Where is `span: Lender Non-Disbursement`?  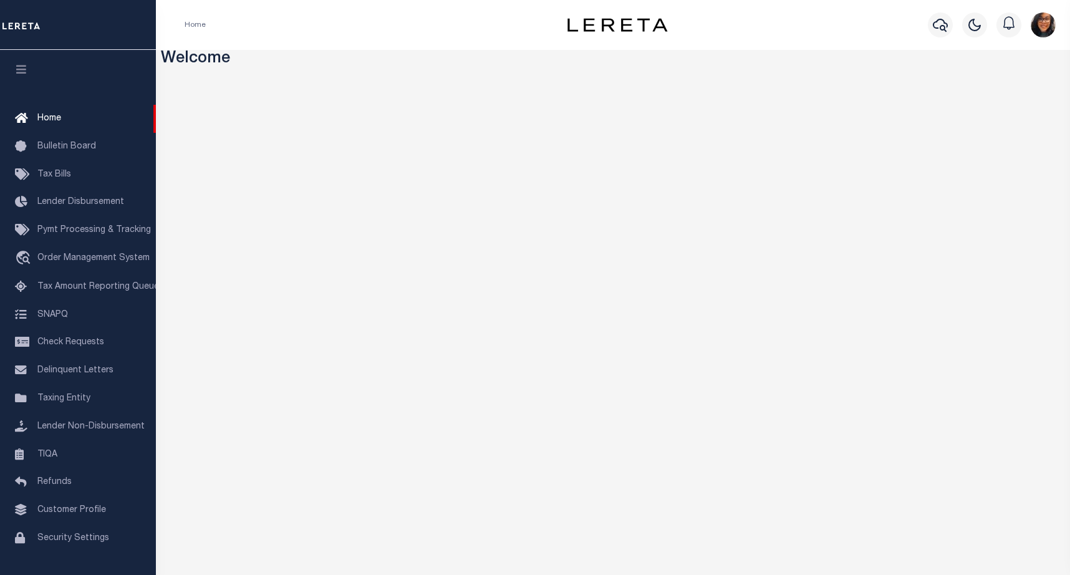 span: Lender Non-Disbursement is located at coordinates (91, 426).